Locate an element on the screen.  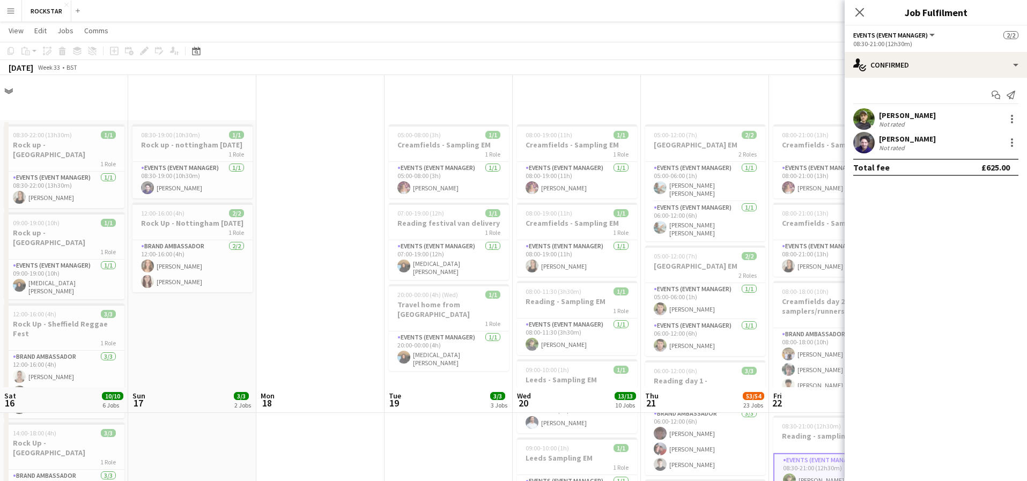
span: 2/2 is located at coordinates (1011, 35).